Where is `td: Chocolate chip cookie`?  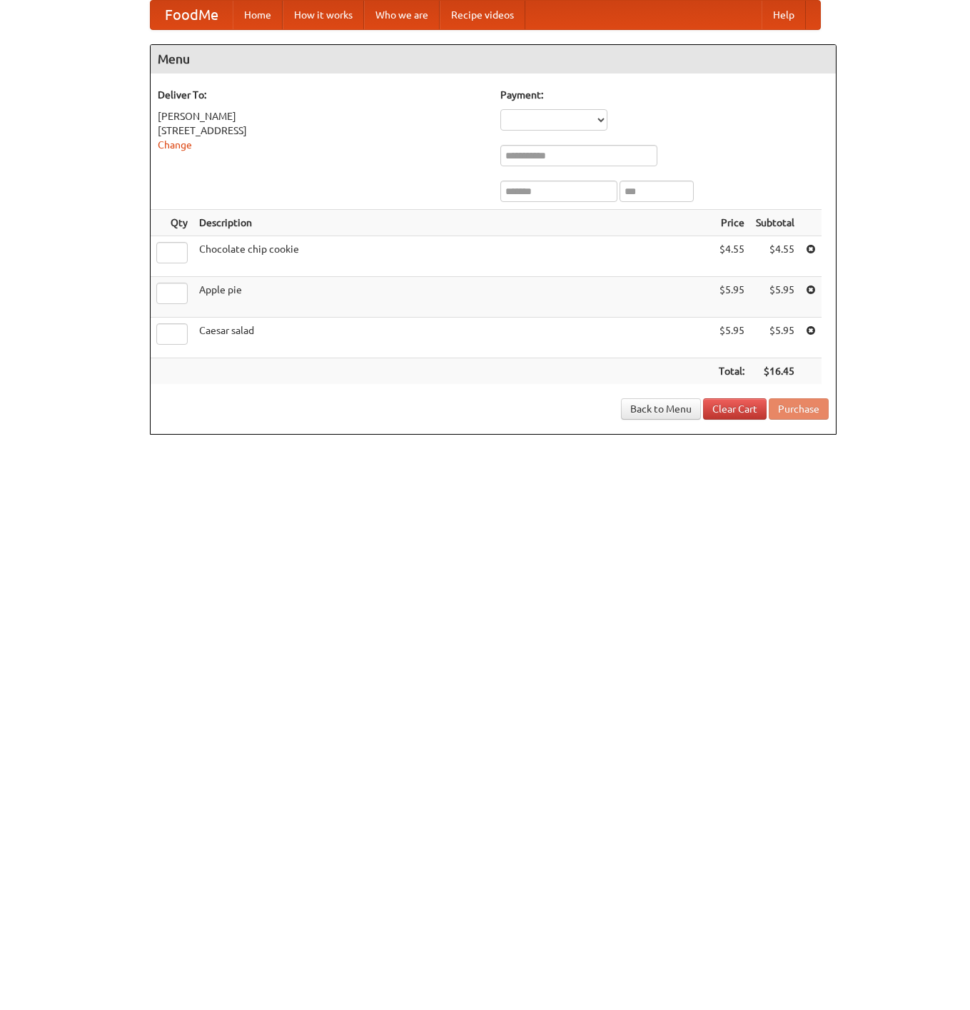
td: Chocolate chip cookie is located at coordinates (453, 256).